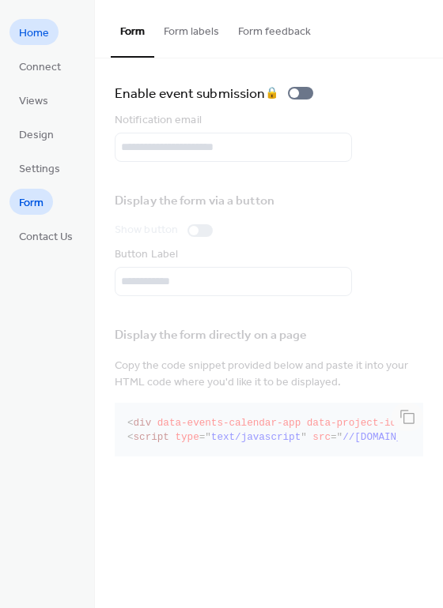 The height and width of the screenshot is (608, 443). Describe the element at coordinates (40, 67) in the screenshot. I see `span: Connect` at that location.